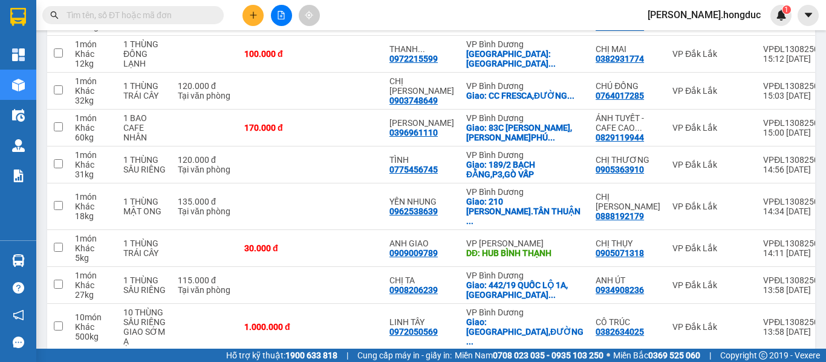  I want to click on strong: 0708 023 035 - 0935 103 250, so click(548, 355).